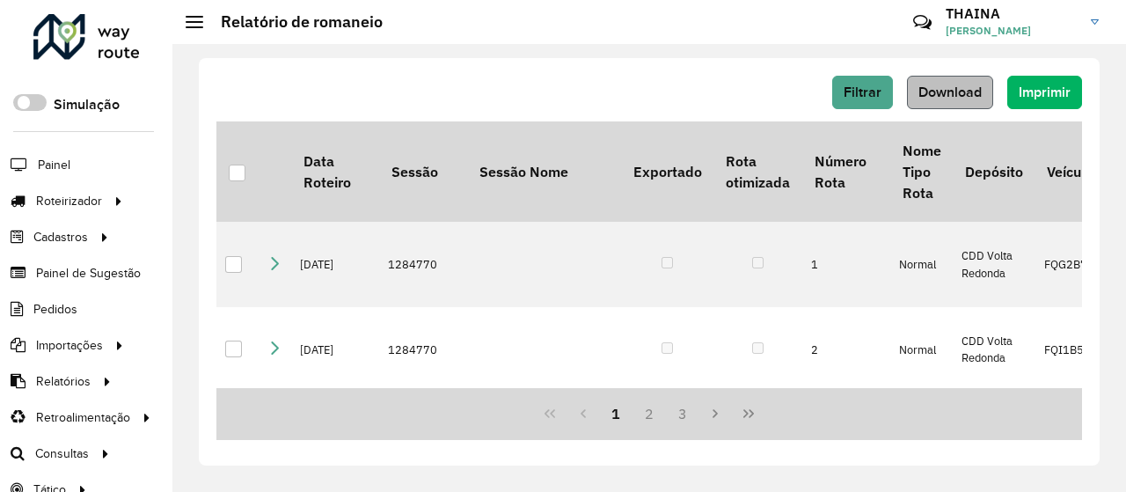  What do you see at coordinates (862, 91) in the screenshot?
I see `span: Filtrar` at bounding box center [862, 91].